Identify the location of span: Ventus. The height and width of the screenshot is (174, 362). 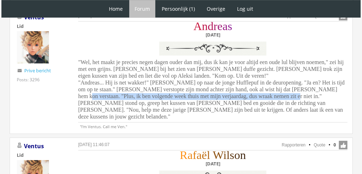
(34, 146).